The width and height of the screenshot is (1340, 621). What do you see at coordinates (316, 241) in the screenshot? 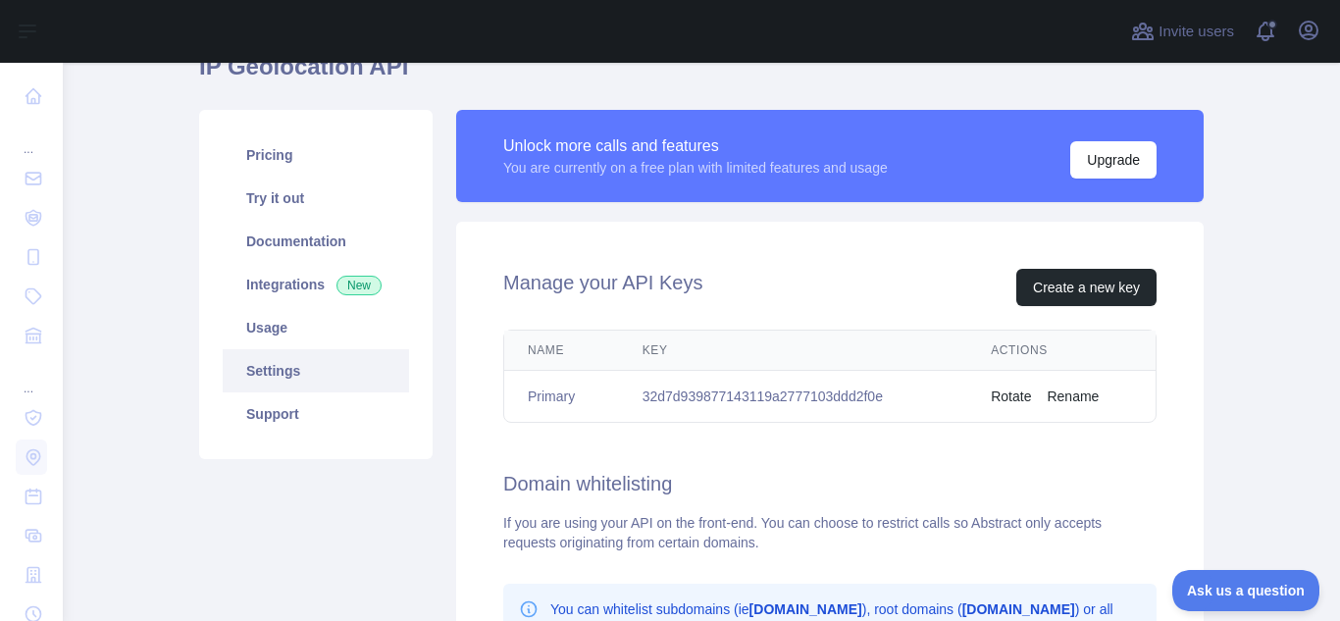
I see `a: Documentation` at bounding box center [316, 241].